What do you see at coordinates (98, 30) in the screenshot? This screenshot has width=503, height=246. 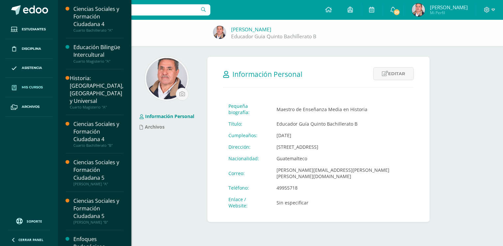 I see `div: Cuarto Bachillerato "A"` at bounding box center [98, 30].